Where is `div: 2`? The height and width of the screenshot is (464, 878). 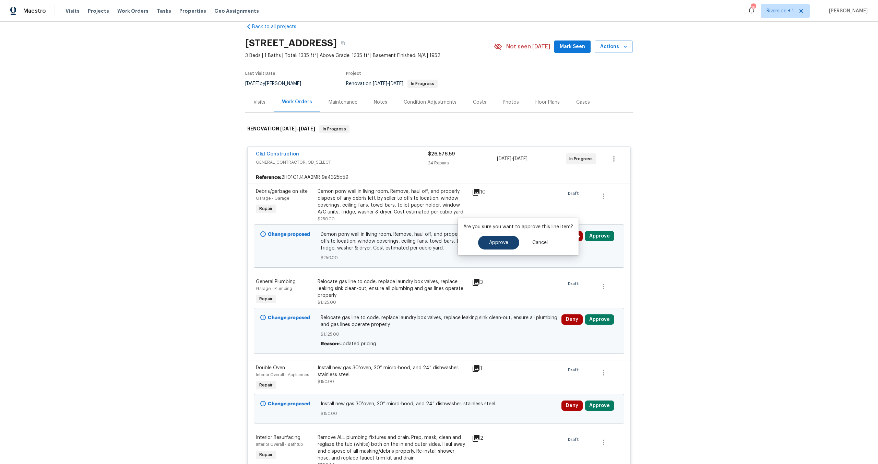
div: 2 is located at coordinates (485, 438).